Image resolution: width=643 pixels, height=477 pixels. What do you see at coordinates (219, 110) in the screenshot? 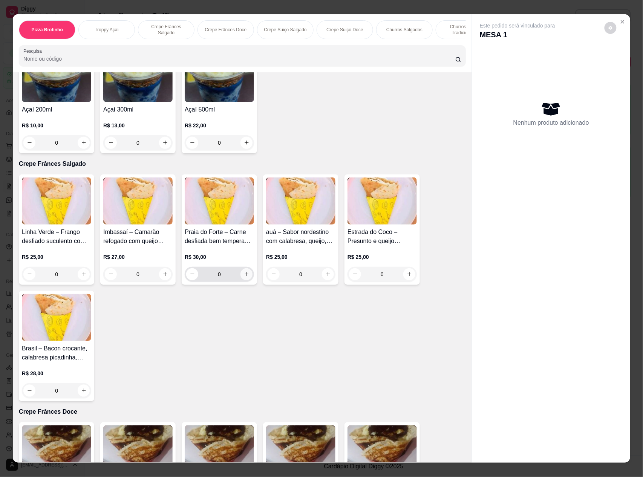
I see `h4: Açaí 500ml` at bounding box center [219, 110].